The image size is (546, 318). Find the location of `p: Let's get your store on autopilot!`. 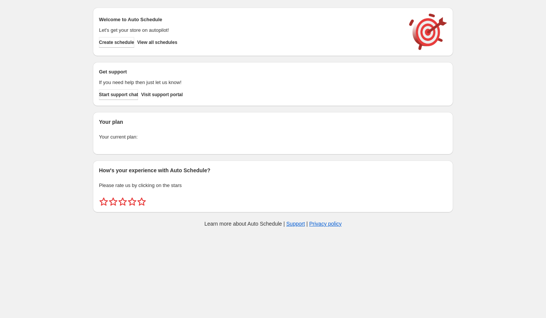

p: Let's get your store on autopilot! is located at coordinates (250, 30).